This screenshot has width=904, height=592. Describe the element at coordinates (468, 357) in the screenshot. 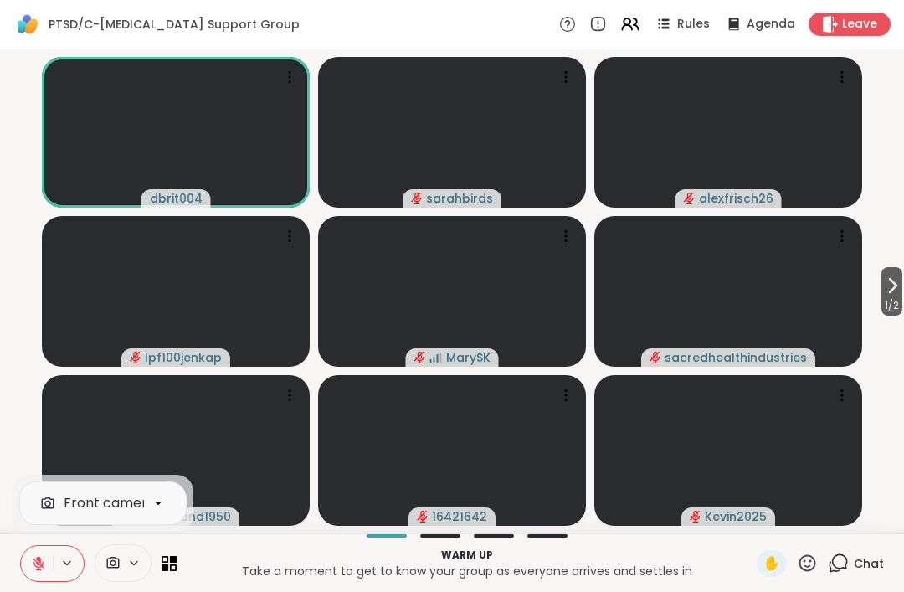

I see `span: MarySK` at that location.